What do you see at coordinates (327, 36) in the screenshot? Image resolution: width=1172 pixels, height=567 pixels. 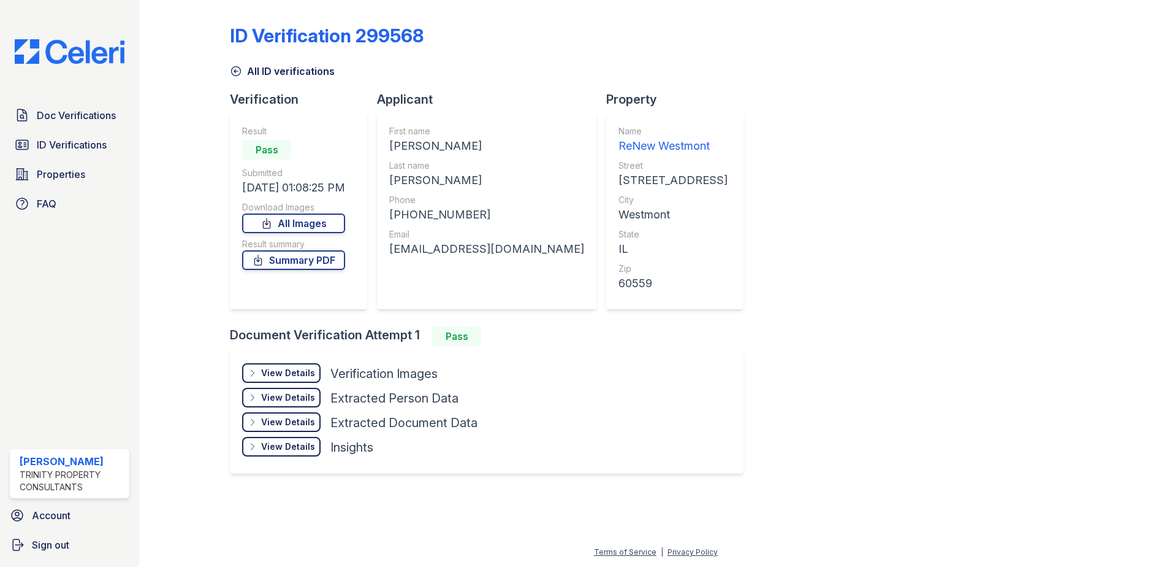 I see `div: ID Verification 299568` at bounding box center [327, 36].